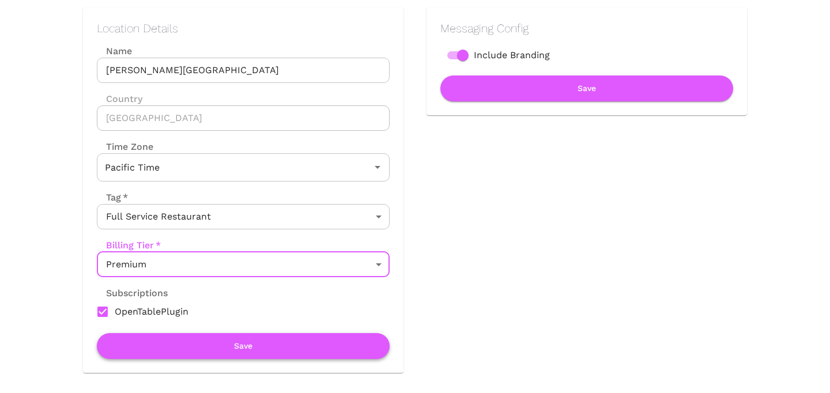 The width and height of the screenshot is (830, 393). Describe the element at coordinates (132, 293) in the screenshot. I see `label: Subscriptions` at that location.